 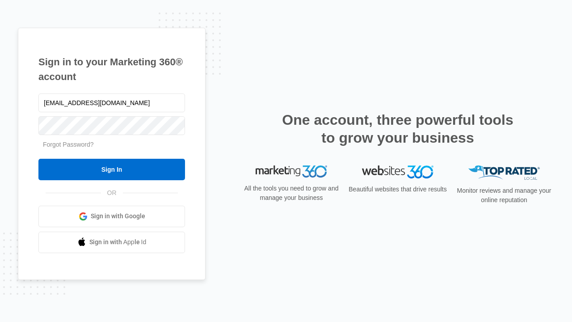 What do you see at coordinates (504, 173) in the screenshot?
I see `img: Top Rated Local` at bounding box center [504, 173].